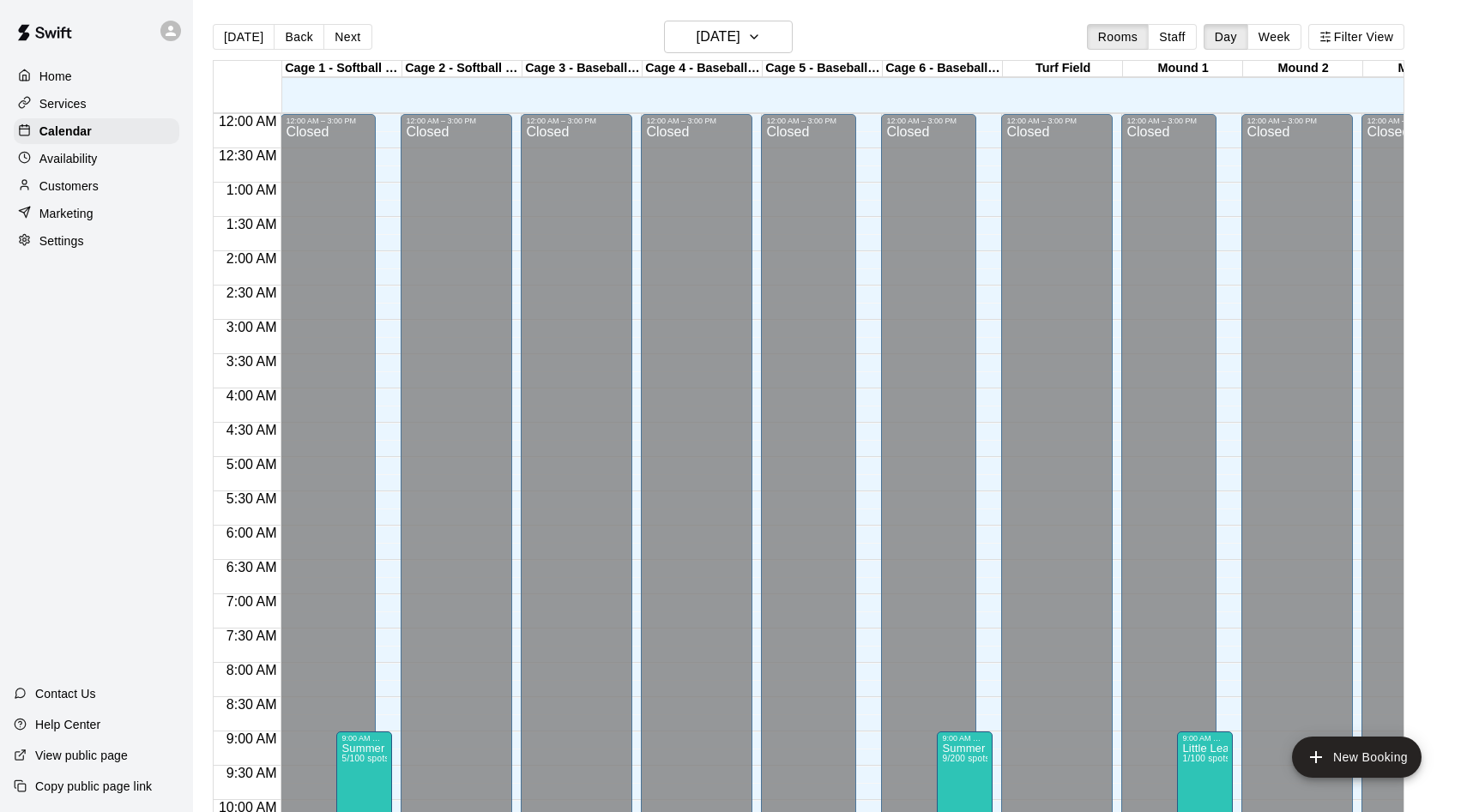 This screenshot has width=1467, height=812. What do you see at coordinates (96, 241) in the screenshot?
I see `div: Settings` at bounding box center [96, 241].